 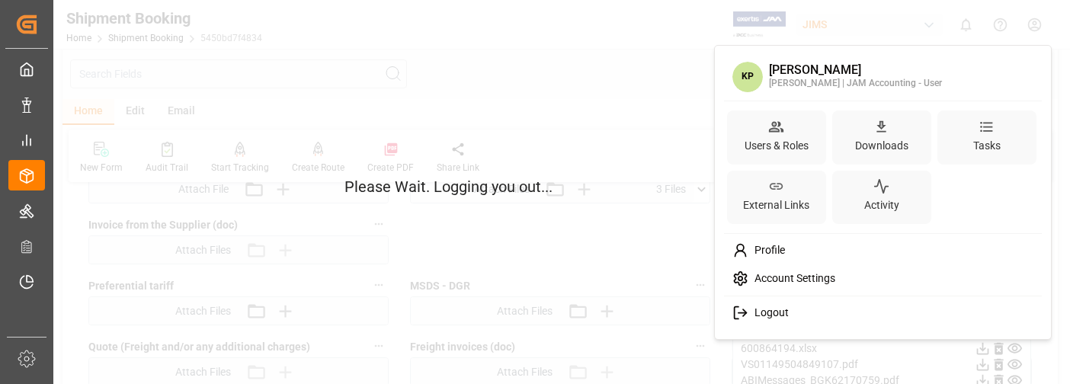 What do you see at coordinates (767, 251) in the screenshot?
I see `span: Profile` at bounding box center [767, 251].